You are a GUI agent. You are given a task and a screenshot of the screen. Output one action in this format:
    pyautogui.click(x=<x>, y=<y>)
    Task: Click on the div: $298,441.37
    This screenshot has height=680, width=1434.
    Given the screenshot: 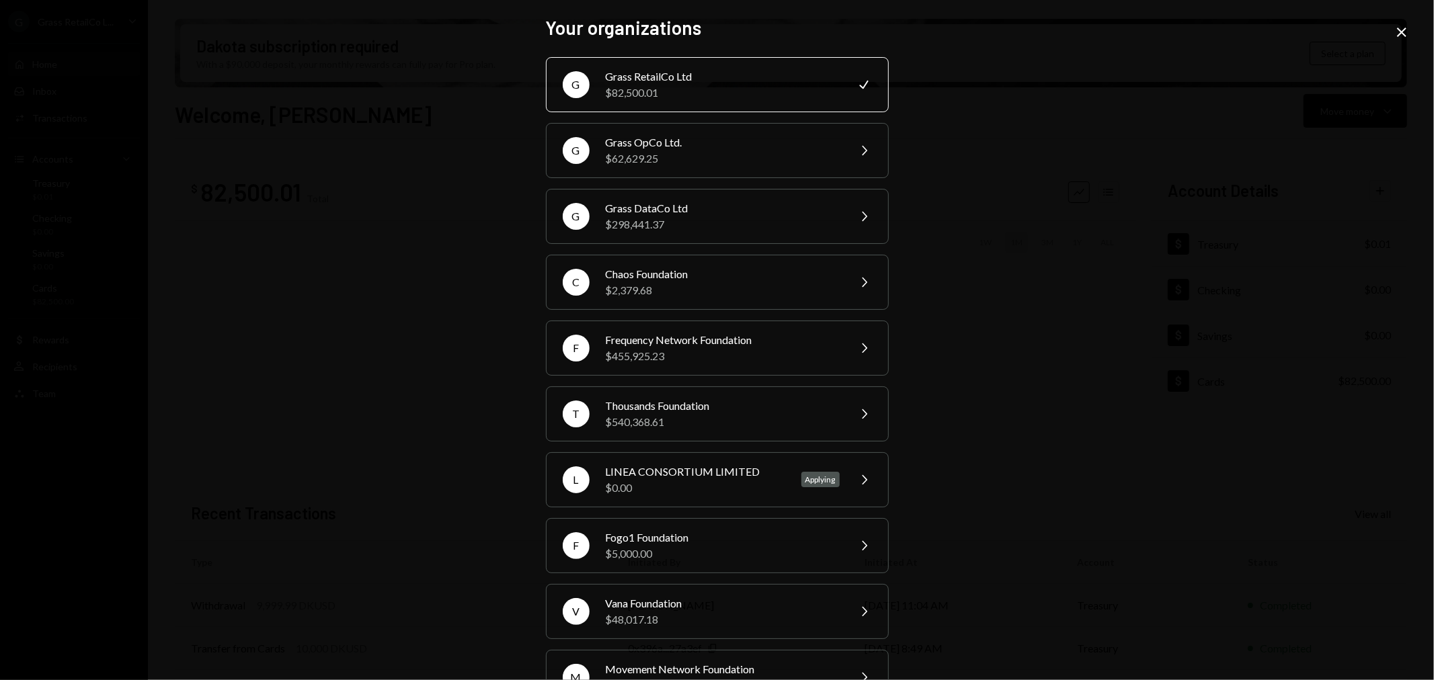 What is the action you would take?
    pyautogui.click(x=722, y=224)
    